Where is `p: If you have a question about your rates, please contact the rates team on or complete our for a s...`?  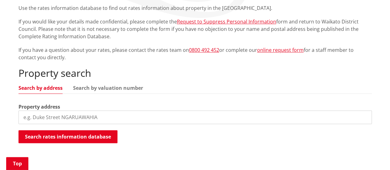
p: If you have a question about your rates, please contact the rates team on or complete our for a s... is located at coordinates (195, 54).